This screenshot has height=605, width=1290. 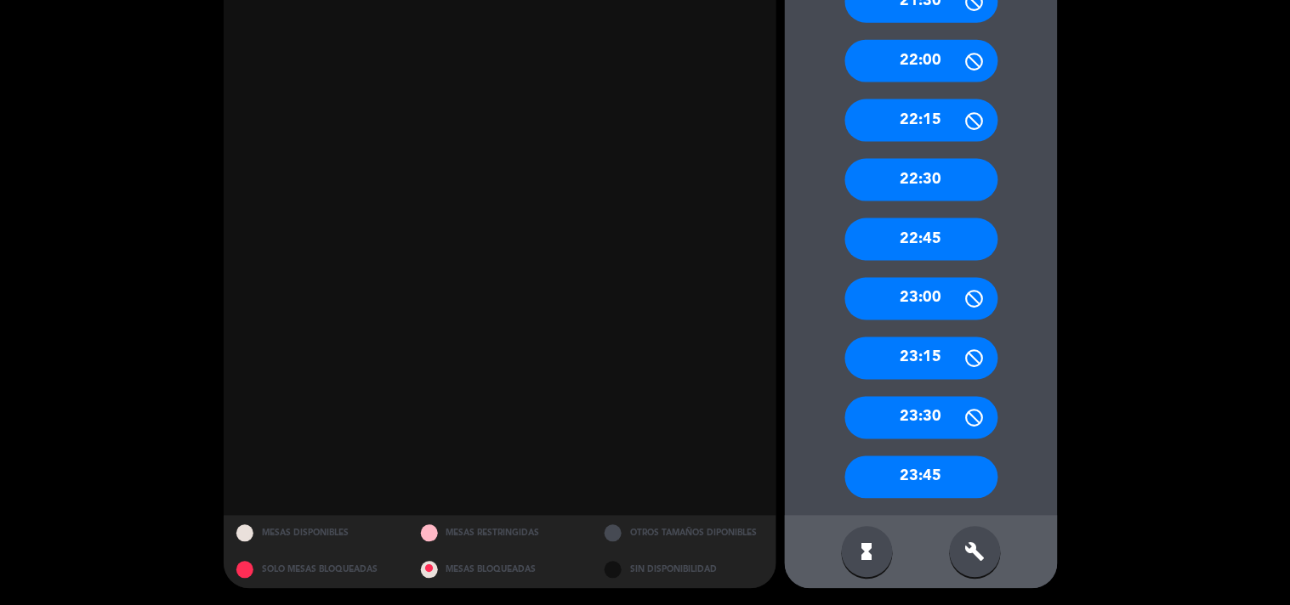 I want to click on i: hourglass_full, so click(x=867, y=553).